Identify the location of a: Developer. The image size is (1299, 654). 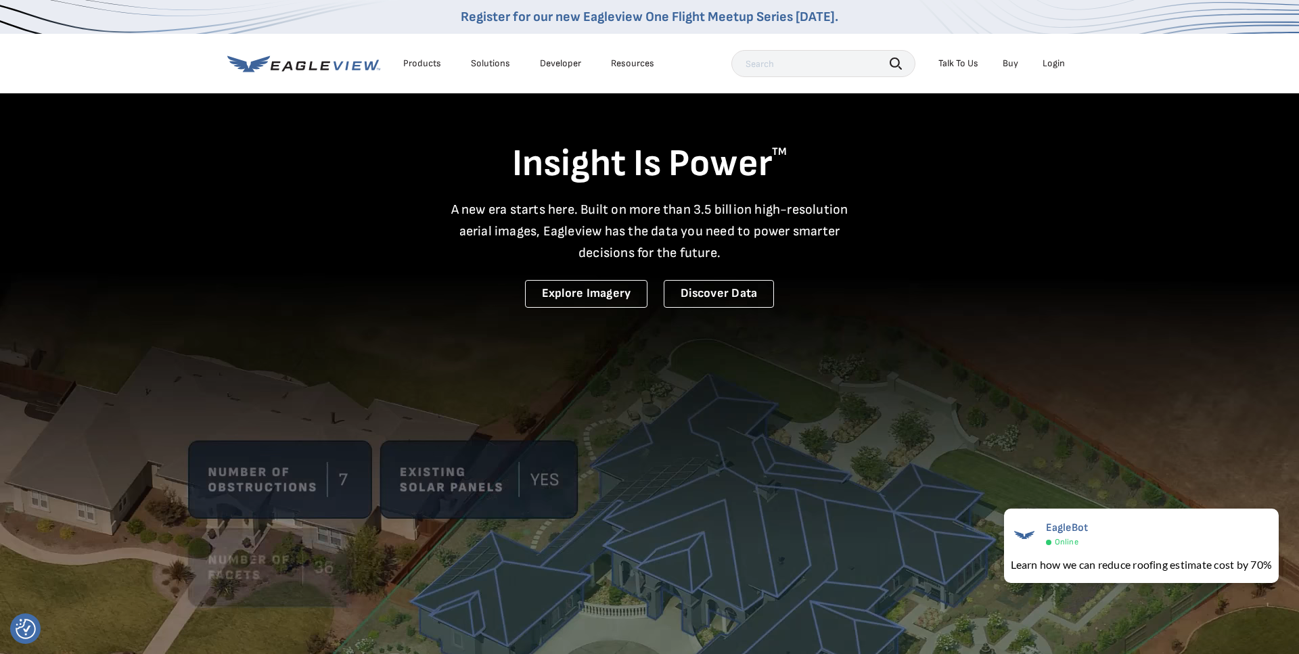
(560, 64).